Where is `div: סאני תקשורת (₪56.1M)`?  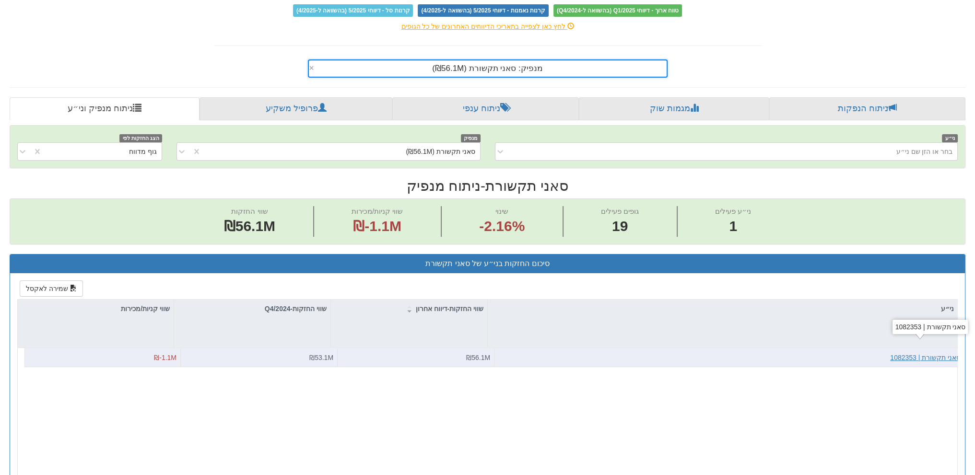
div: סאני תקשורת (₪56.1M) is located at coordinates (440, 151).